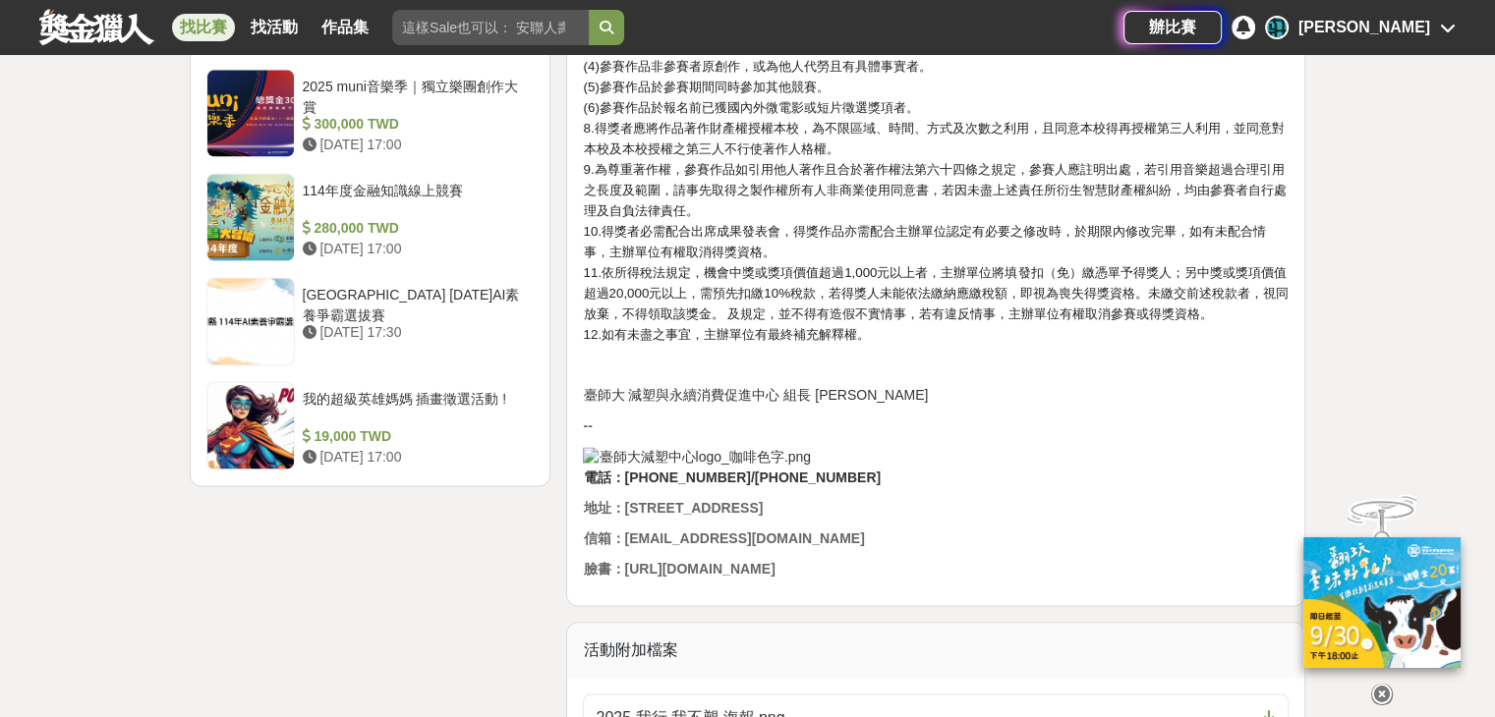 This screenshot has width=1495, height=717. Describe the element at coordinates (1382, 602) in the screenshot. I see `img: ff197300-f8ee-455f-a0ae-06a3645bc375.jpg` at that location.